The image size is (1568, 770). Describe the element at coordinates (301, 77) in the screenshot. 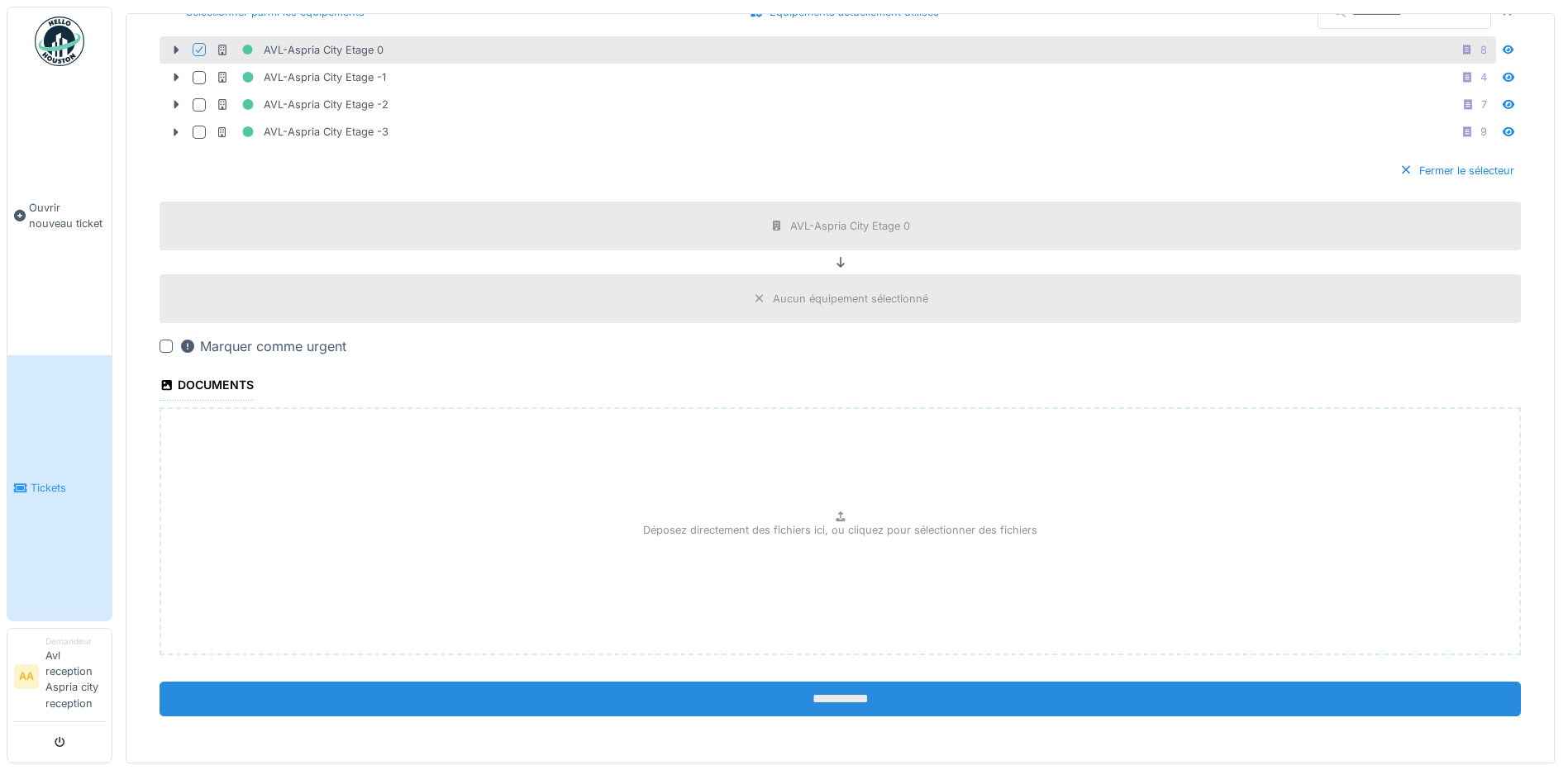

I see `div: AVL-Aspria City Etage -1` at that location.